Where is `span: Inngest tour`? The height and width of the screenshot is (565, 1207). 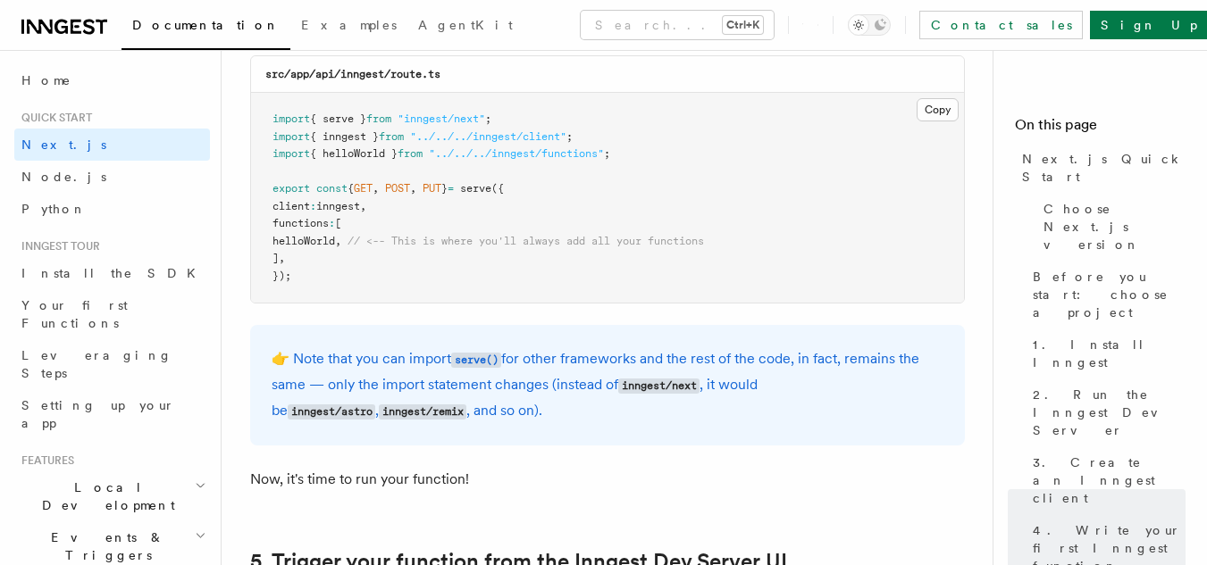
span: Inngest tour is located at coordinates (57, 247).